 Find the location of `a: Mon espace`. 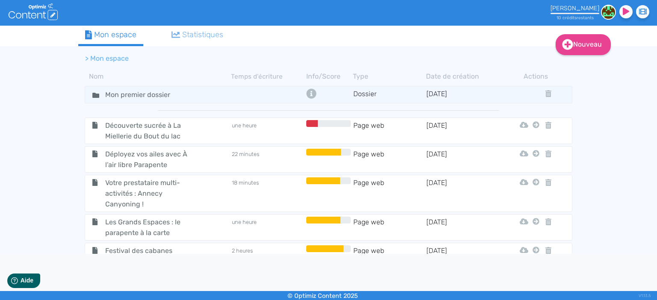

a: Mon espace is located at coordinates (111, 36).